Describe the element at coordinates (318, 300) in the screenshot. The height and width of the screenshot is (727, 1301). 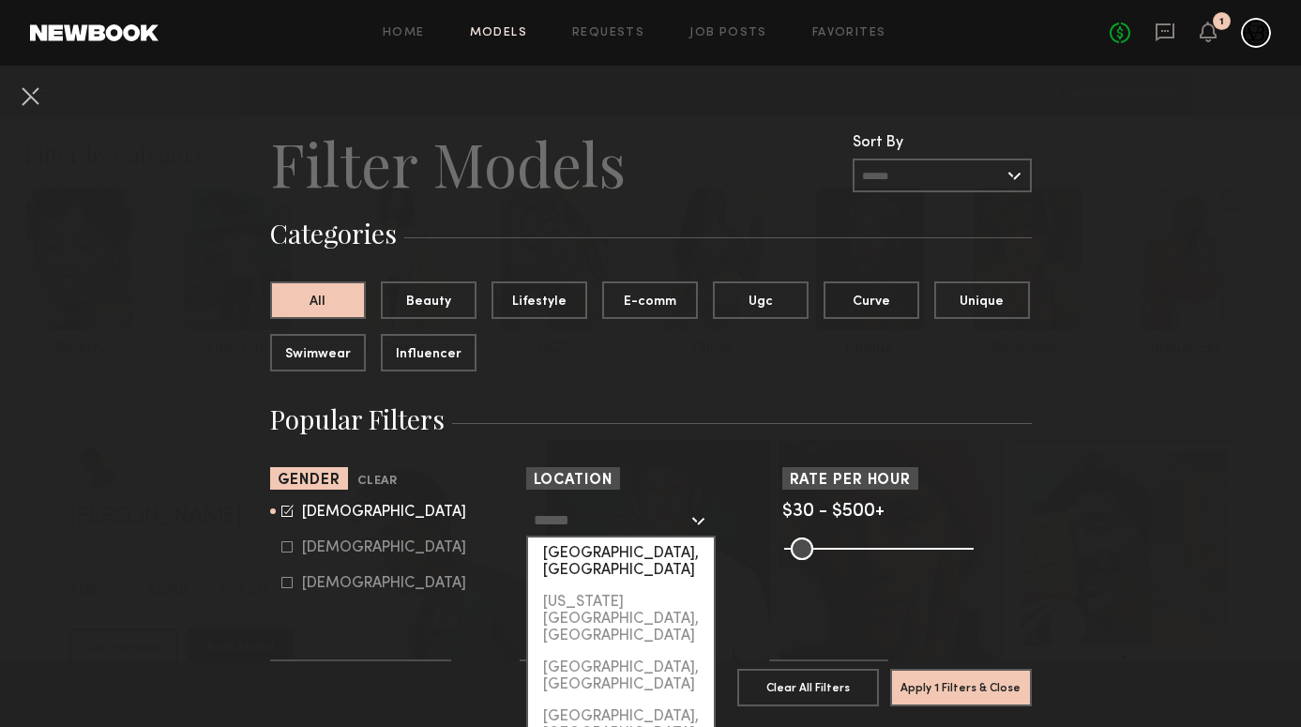
I see `button: All` at that location.